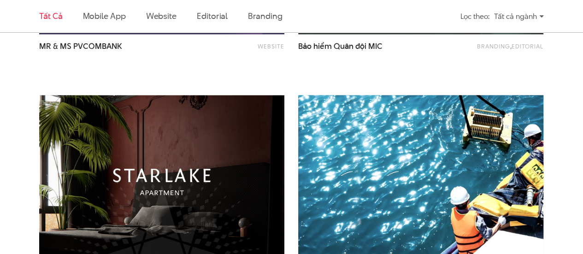  I want to click on a: Tất cả, so click(51, 16).